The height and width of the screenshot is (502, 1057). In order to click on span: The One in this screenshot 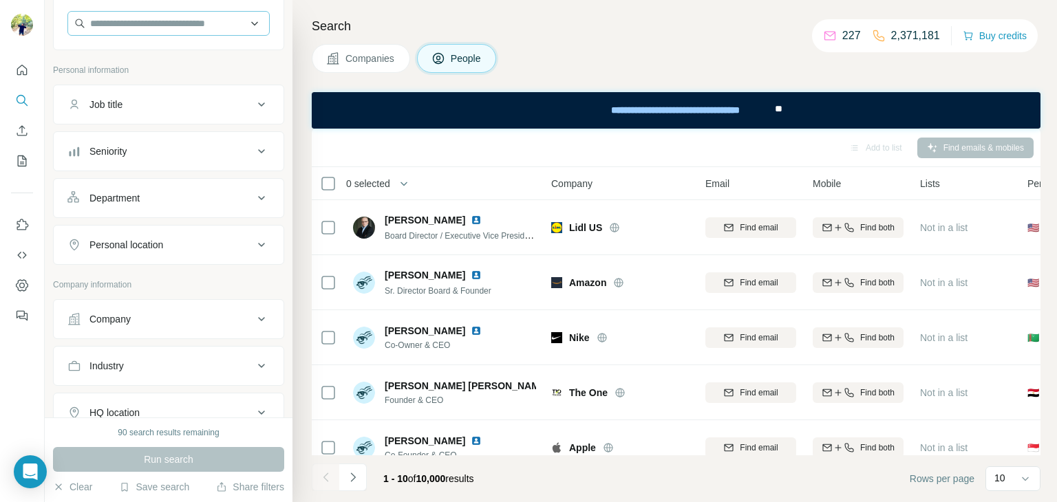, I will do `click(588, 393)`.